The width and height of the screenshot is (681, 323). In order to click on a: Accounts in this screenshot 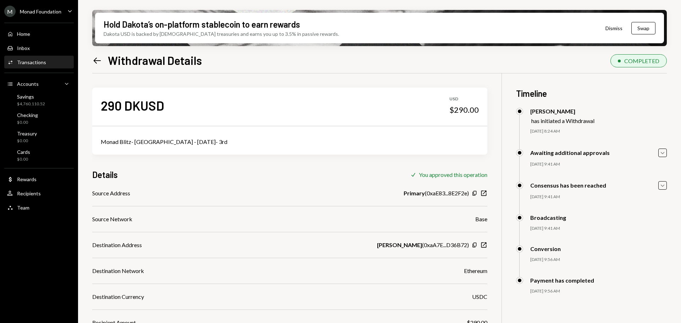, I will do `click(39, 84)`.